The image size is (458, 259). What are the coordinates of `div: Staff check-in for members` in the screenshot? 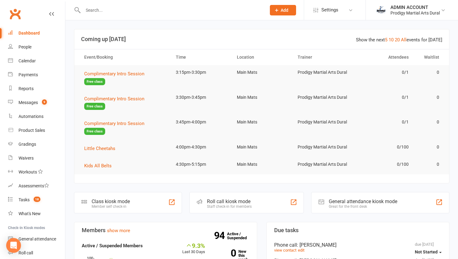 It's located at (229, 206).